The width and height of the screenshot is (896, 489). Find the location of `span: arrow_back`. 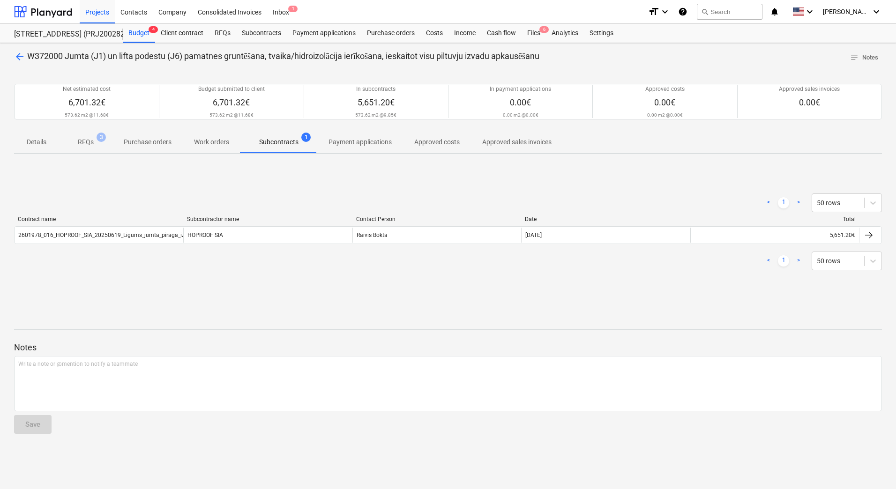

span: arrow_back is located at coordinates (20, 57).